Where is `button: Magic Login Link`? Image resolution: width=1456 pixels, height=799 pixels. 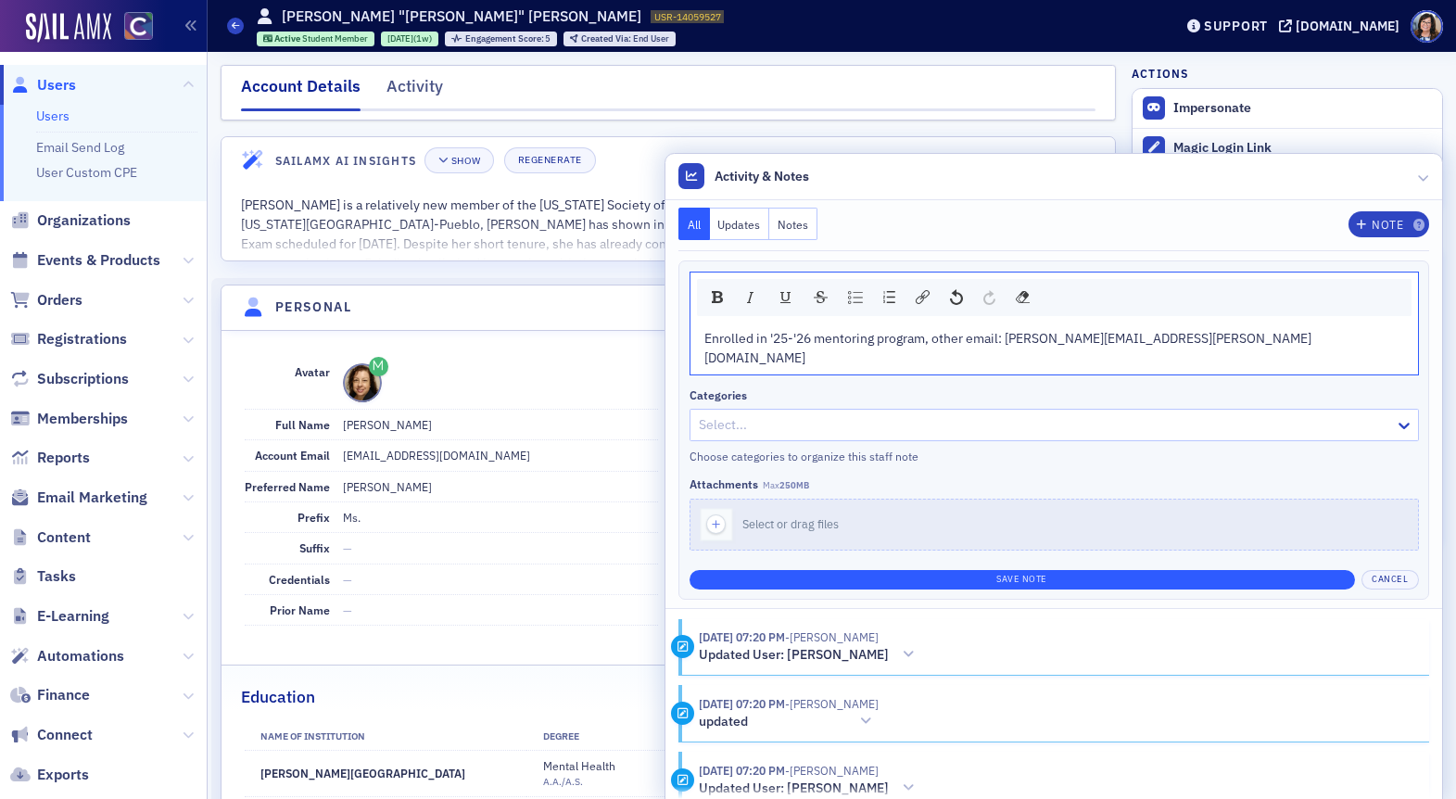 button: Magic Login Link is located at coordinates (1287, 147).